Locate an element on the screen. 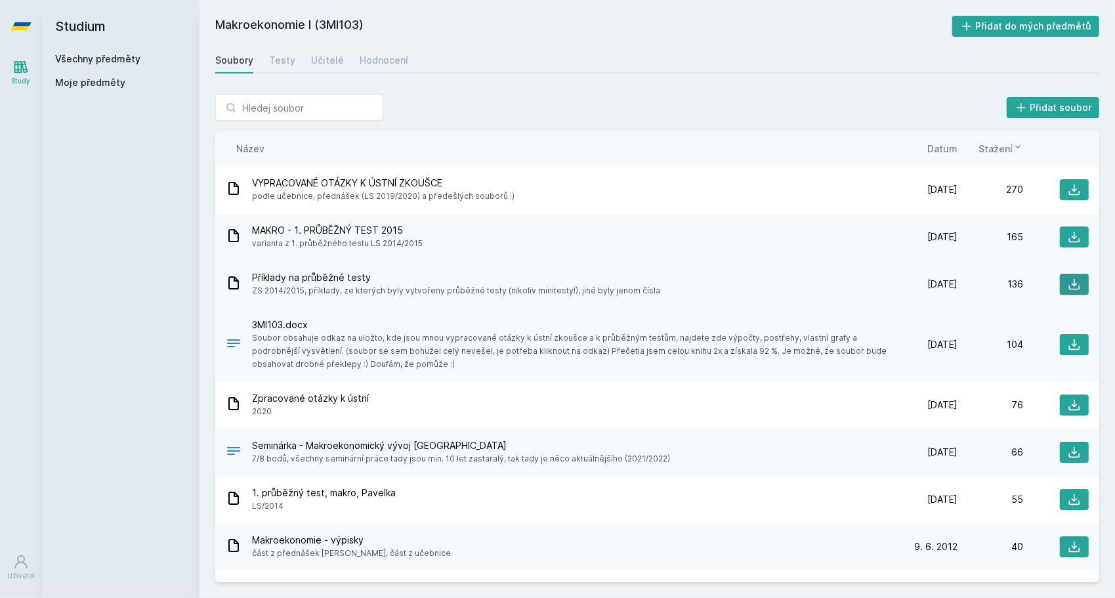 The width and height of the screenshot is (1115, 598). span: Stažení is located at coordinates (995, 148).